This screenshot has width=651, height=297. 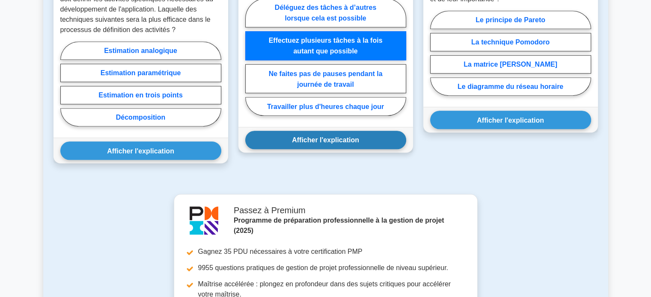 I want to click on font: Estimation en trois points, so click(x=140, y=95).